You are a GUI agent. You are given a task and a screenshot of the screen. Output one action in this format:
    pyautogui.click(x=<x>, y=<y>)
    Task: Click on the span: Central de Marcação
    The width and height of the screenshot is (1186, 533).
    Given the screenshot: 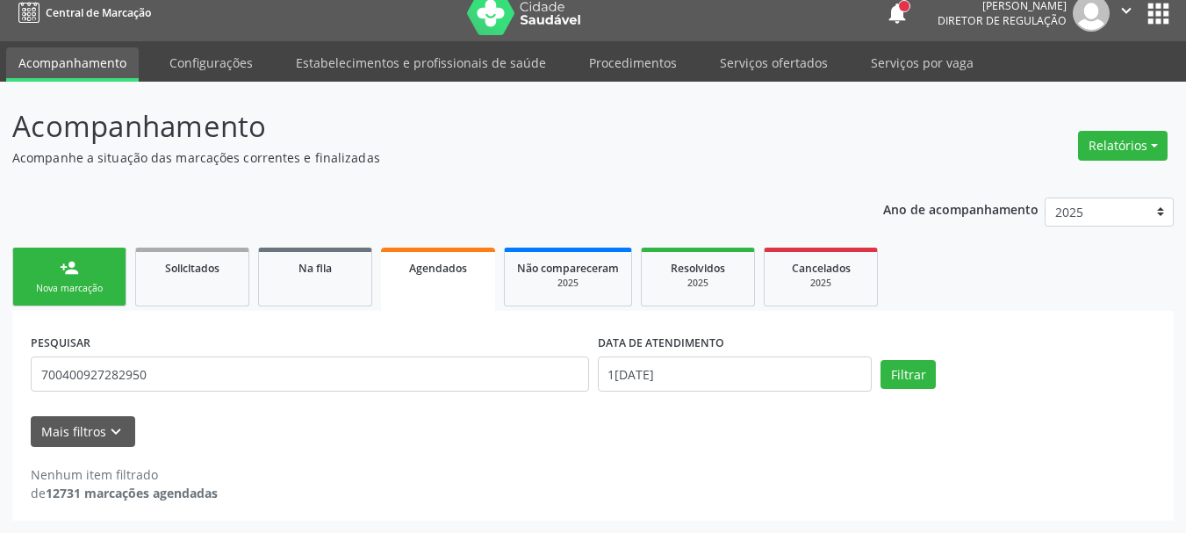 What is the action you would take?
    pyautogui.click(x=98, y=12)
    